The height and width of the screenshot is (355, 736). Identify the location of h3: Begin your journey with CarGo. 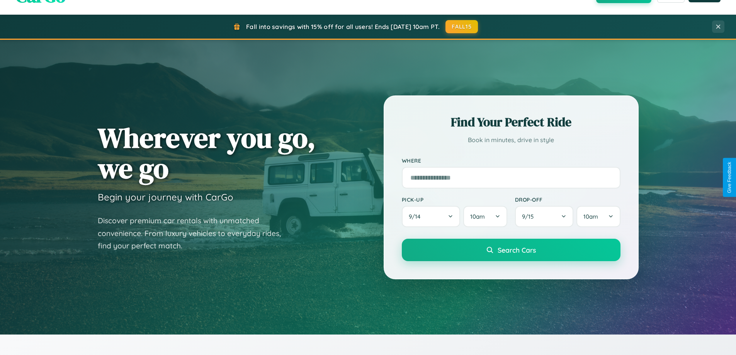
(165, 197).